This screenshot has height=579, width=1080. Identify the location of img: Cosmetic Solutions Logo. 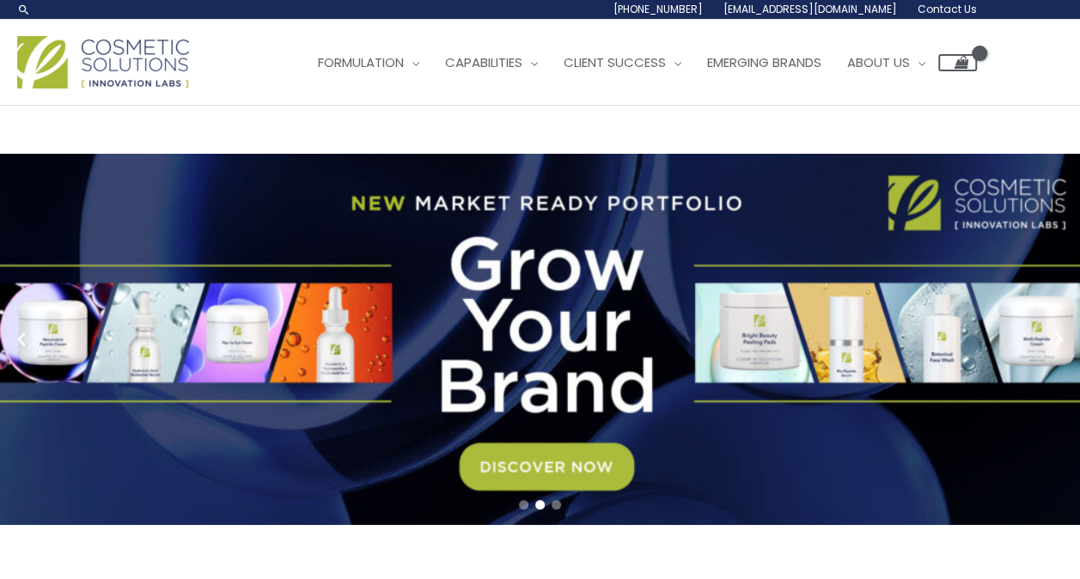
(103, 62).